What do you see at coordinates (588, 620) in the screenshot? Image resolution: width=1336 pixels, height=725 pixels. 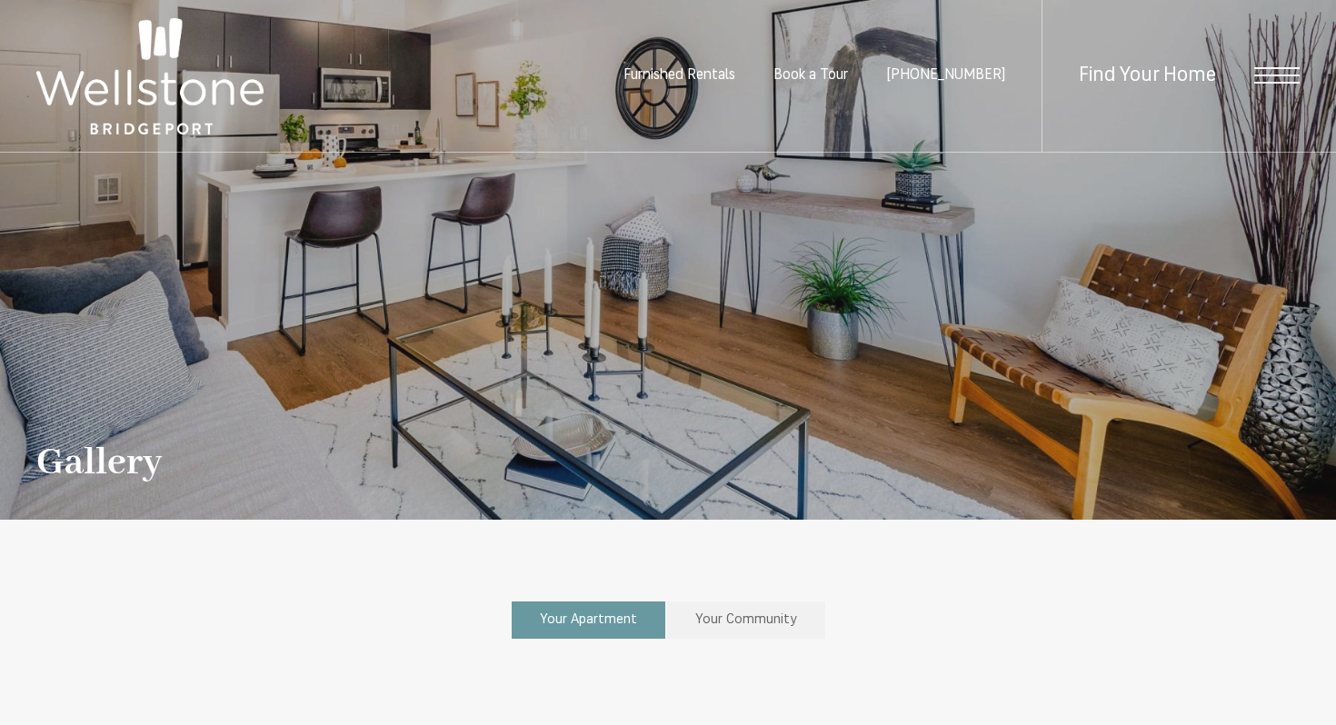 I see `span: Your Apartment` at bounding box center [588, 620].